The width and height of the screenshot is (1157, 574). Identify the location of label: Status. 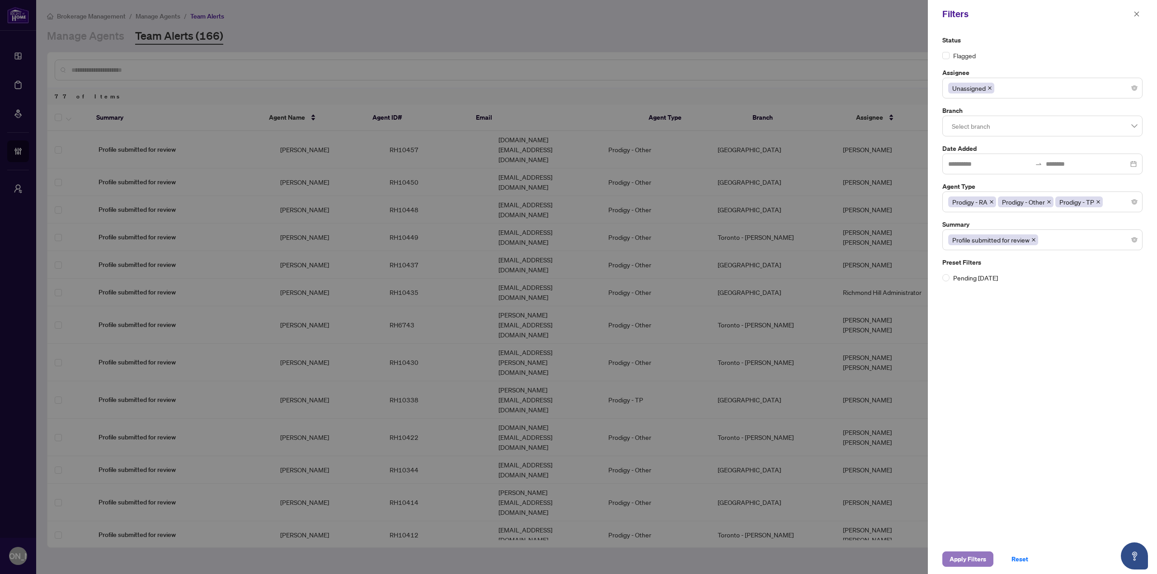
(1042, 40).